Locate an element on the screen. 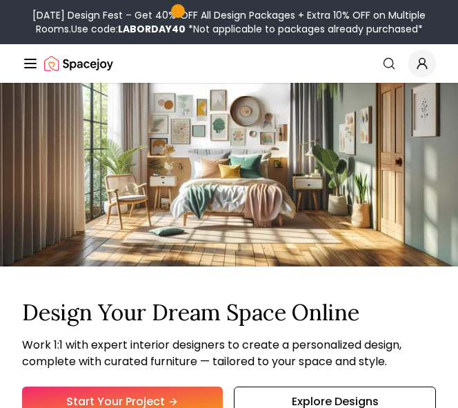  p: Work 1:1 with expert interior designers to create a personalized design, complete with curated fu... is located at coordinates (229, 353).